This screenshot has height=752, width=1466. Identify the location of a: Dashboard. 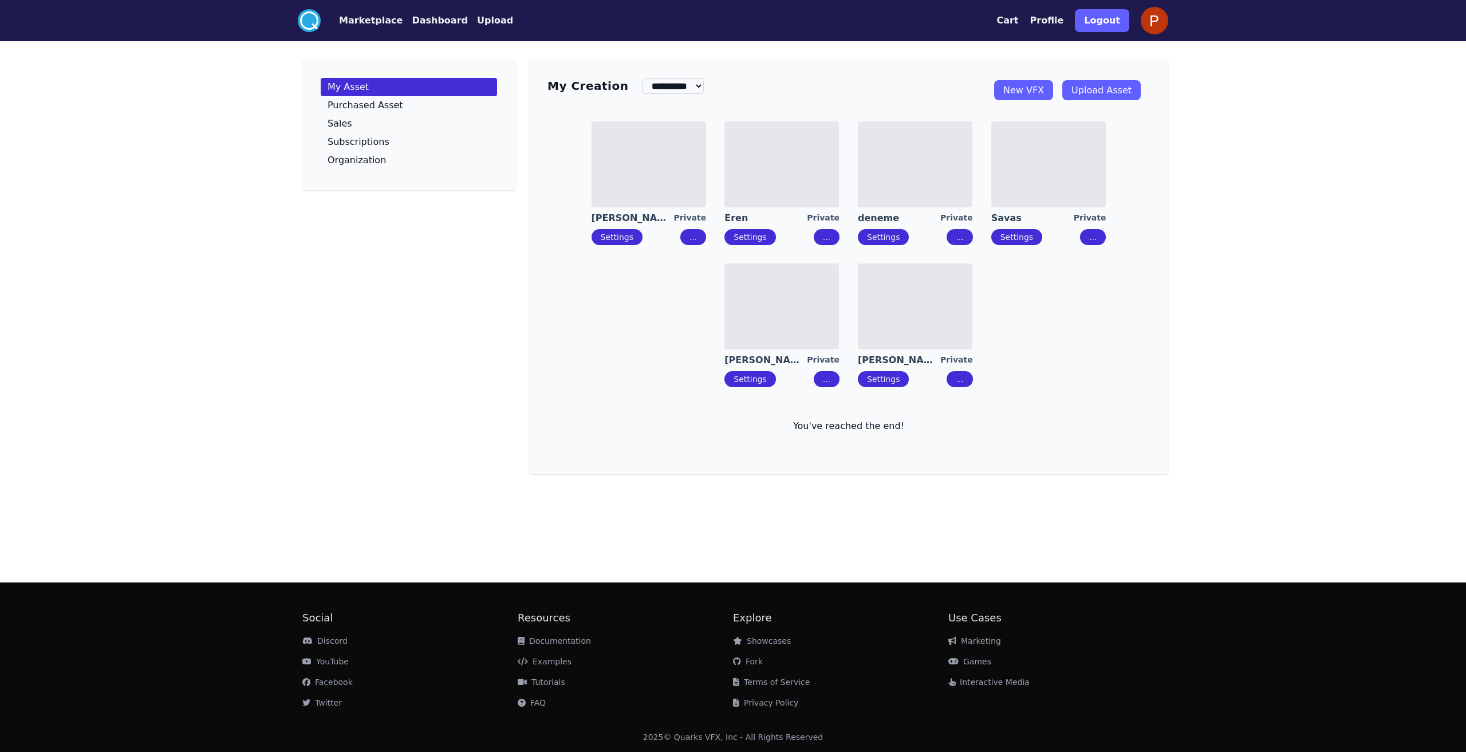
(435, 21).